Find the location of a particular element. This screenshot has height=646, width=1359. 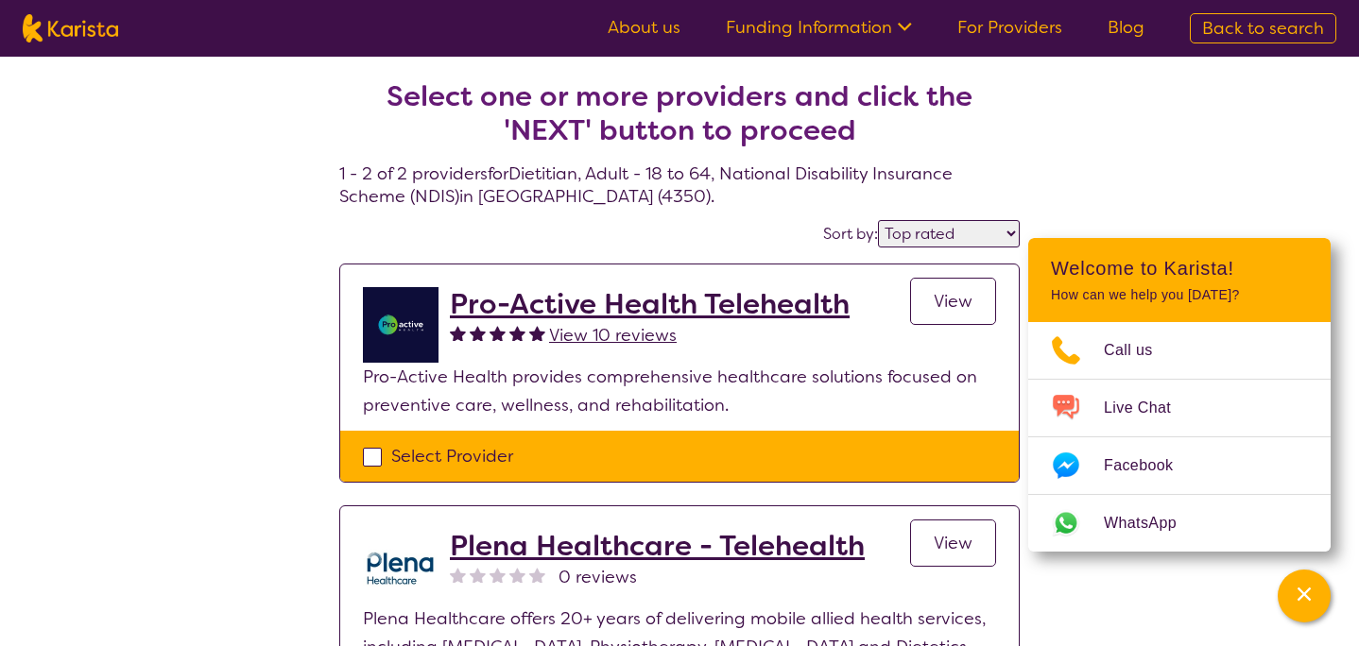

a: Web link opens in a new tab. is located at coordinates (1179, 523).